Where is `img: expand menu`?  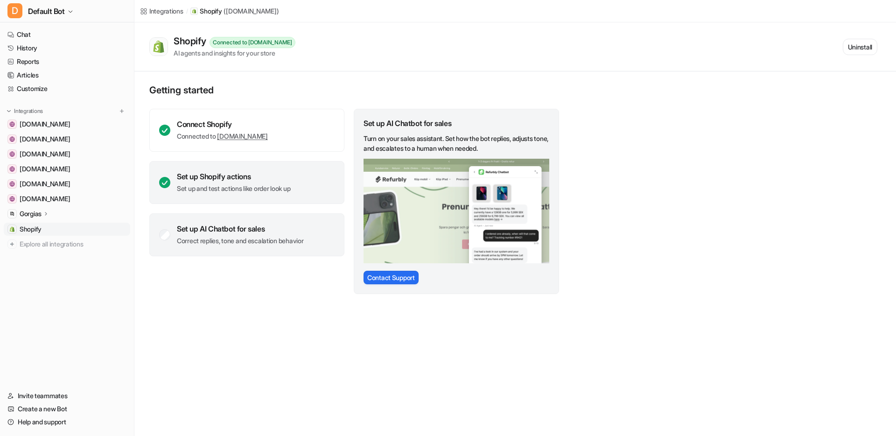 img: expand menu is located at coordinates (9, 111).